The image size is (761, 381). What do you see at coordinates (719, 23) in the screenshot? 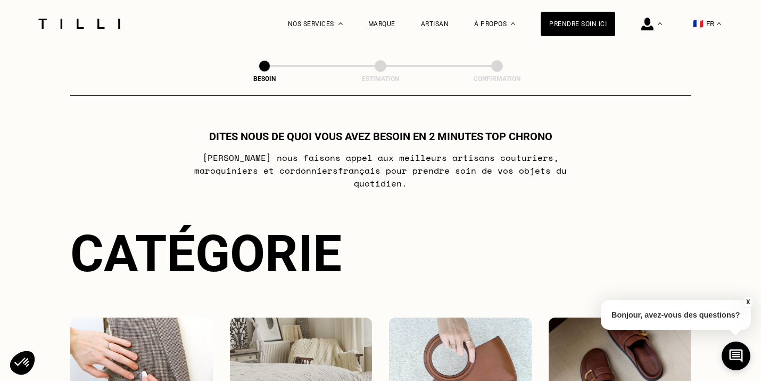
I see `img: menu déroulant` at bounding box center [719, 23].